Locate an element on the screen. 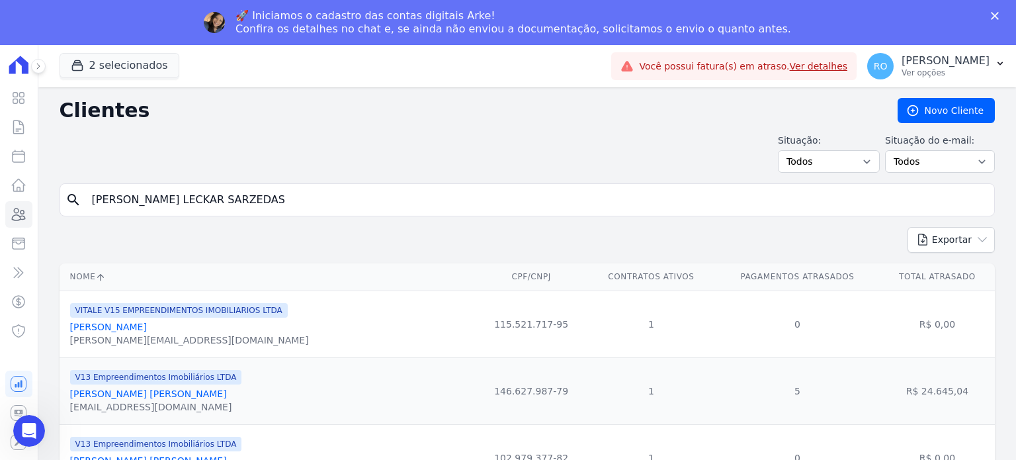 This screenshot has height=460, width=1016. label: Situação: is located at coordinates (829, 140).